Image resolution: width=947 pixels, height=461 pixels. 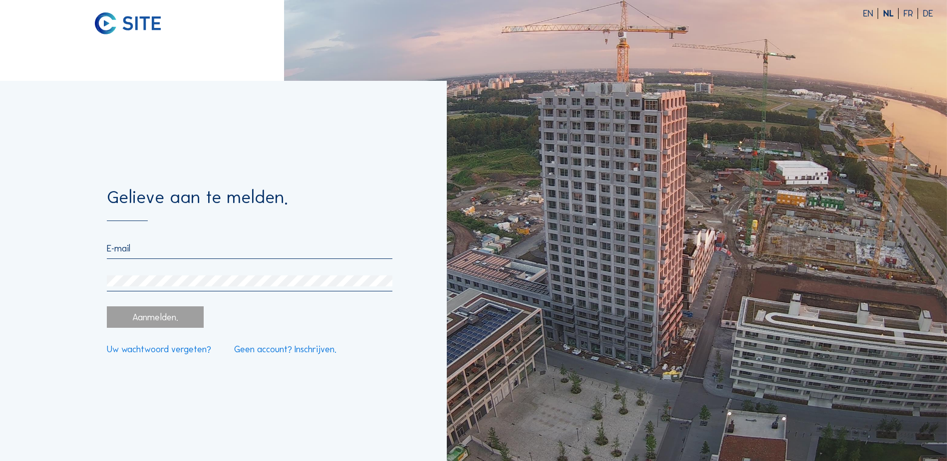 What do you see at coordinates (155, 317) in the screenshot?
I see `div: Aanmelden.` at bounding box center [155, 317].